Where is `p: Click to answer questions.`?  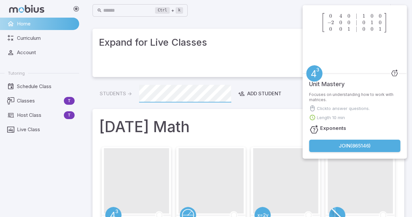
p: Click to answer questions. is located at coordinates (343, 108).